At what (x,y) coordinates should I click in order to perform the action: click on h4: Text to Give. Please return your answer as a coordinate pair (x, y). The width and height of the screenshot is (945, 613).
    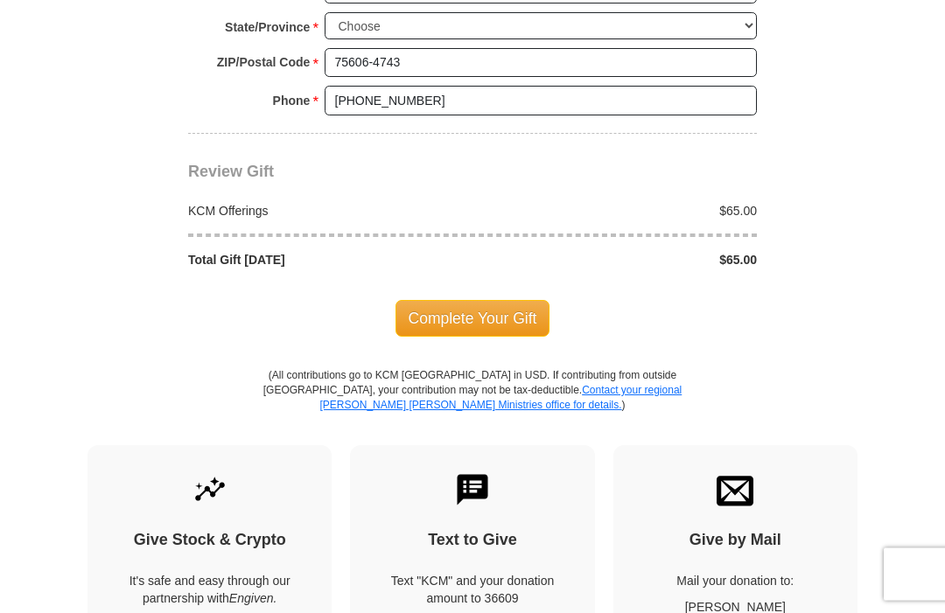
    Looking at the image, I should click on (472, 542).